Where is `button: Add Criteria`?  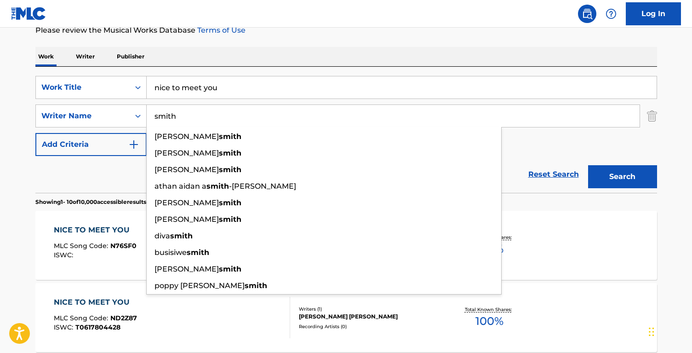
button: Add Criteria is located at coordinates (91, 144).